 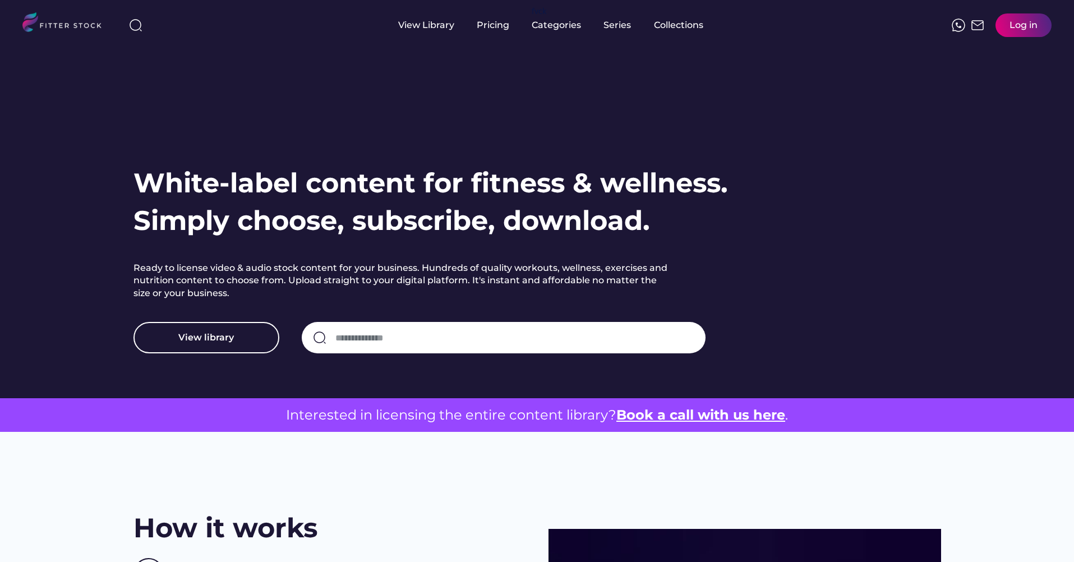 What do you see at coordinates (556, 25) in the screenshot?
I see `div: Categories` at bounding box center [556, 25].